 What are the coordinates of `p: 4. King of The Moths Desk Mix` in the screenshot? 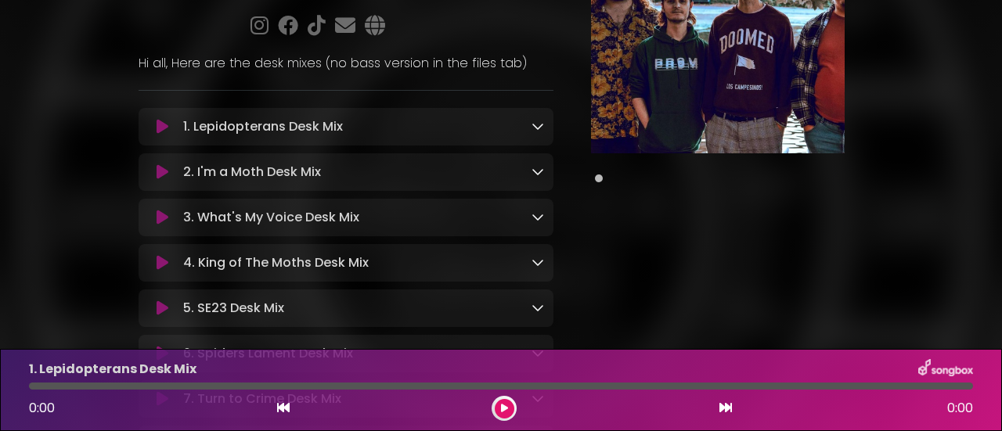 It's located at (276, 263).